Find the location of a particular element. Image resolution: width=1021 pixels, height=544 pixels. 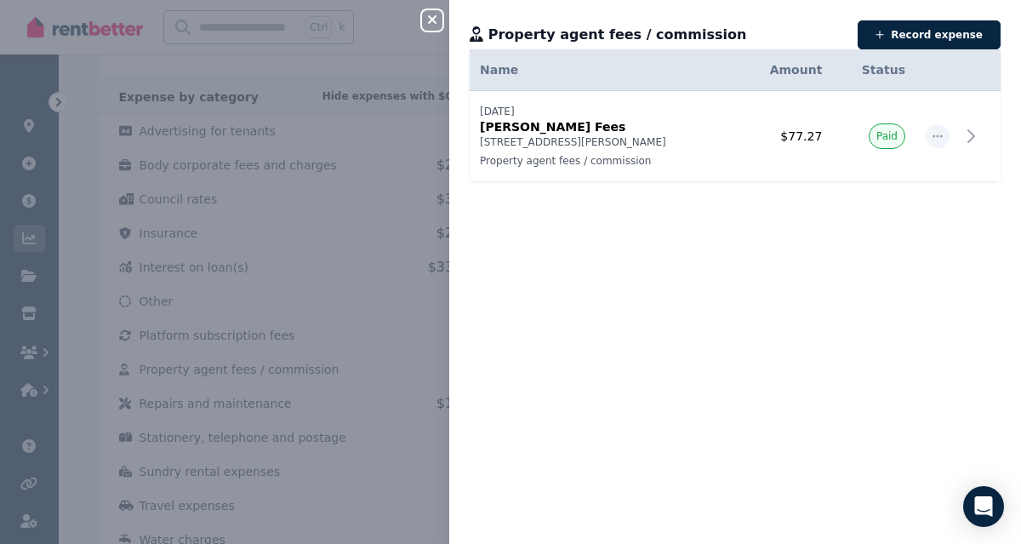

th: Amount is located at coordinates (784, 70).